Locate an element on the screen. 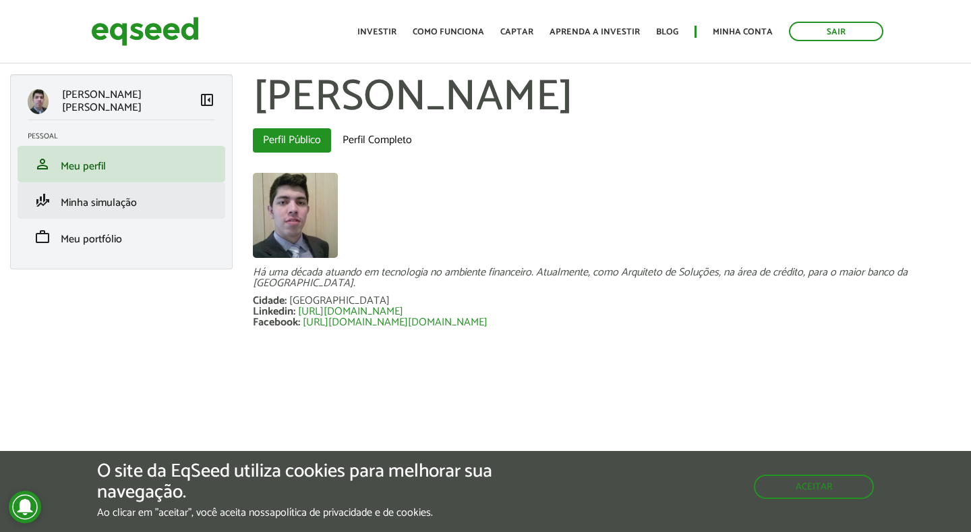 This screenshot has width=971, height=532. a: Ver perfil do usuário. is located at coordinates (295, 215).